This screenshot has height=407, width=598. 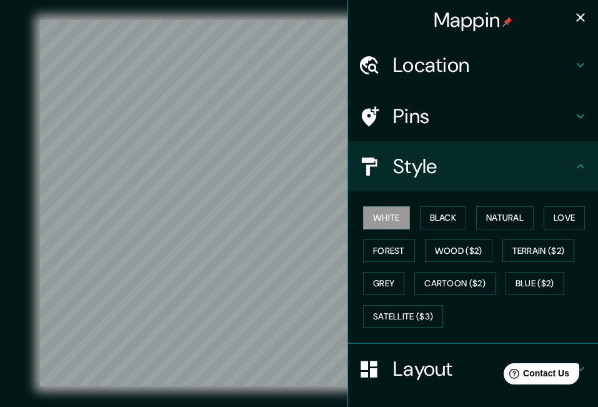 What do you see at coordinates (473, 20) in the screenshot?
I see `h4: Mappin` at bounding box center [473, 20].